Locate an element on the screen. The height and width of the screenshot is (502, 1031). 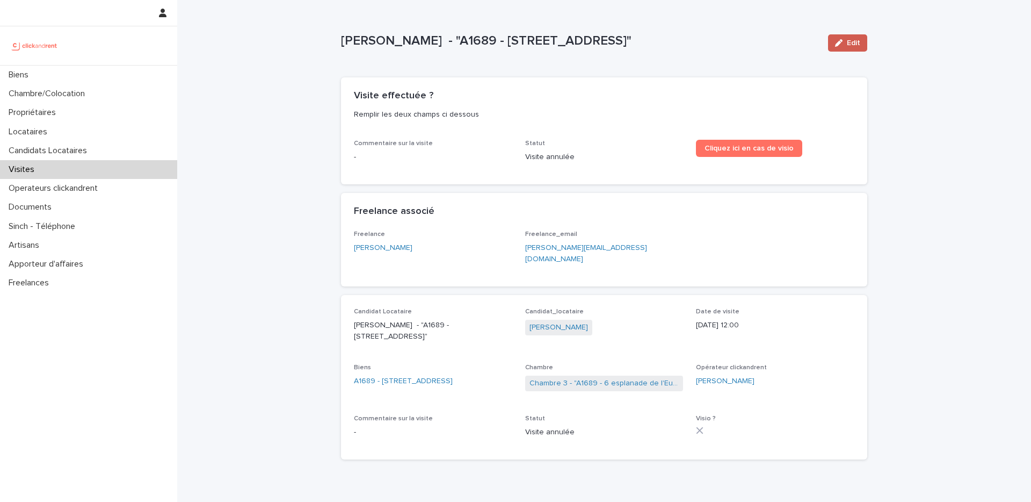
img: UCB0brd3T0yccxBKYDjQ is located at coordinates (34, 46).